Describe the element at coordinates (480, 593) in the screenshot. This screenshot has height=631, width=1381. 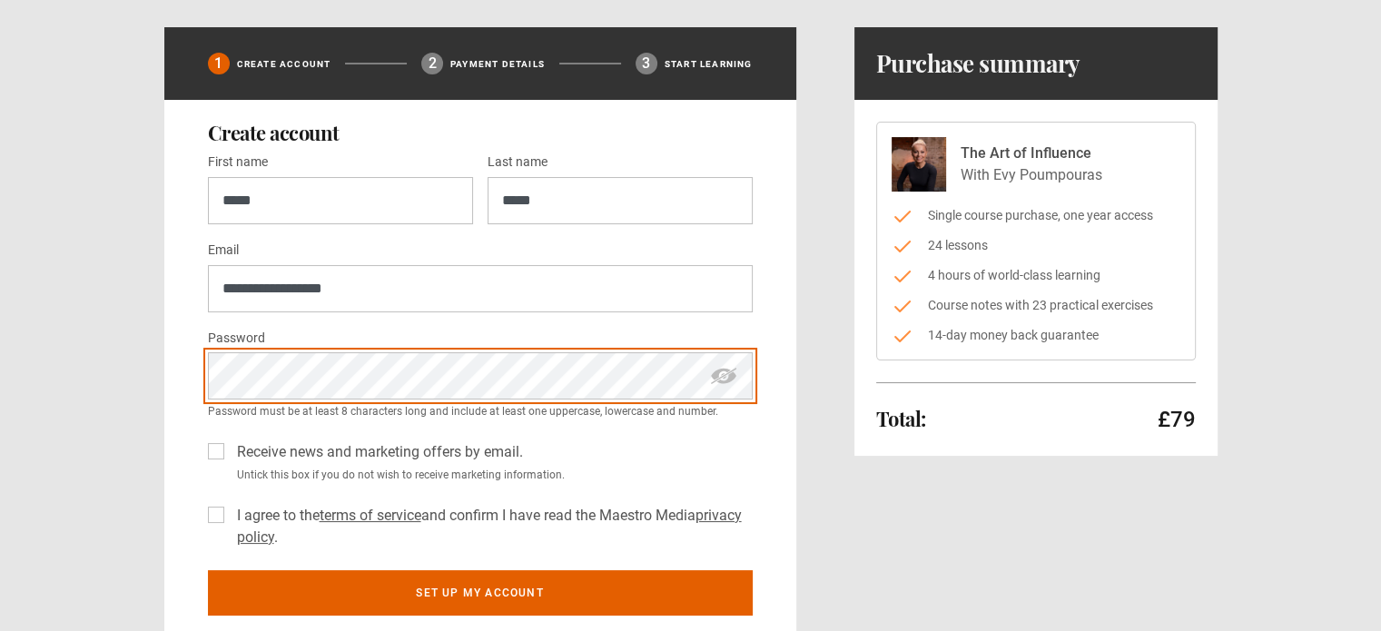
I see `button: Set up my account` at that location.